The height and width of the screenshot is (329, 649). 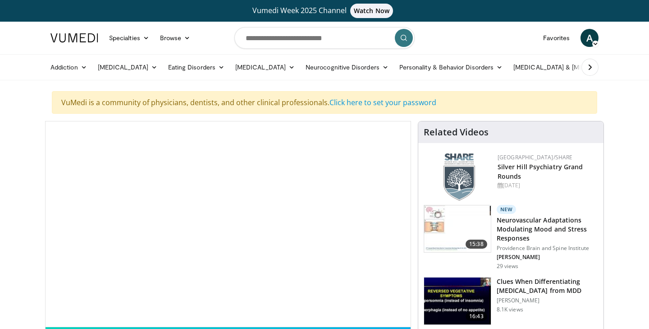 I want to click on a: A, so click(x=590, y=38).